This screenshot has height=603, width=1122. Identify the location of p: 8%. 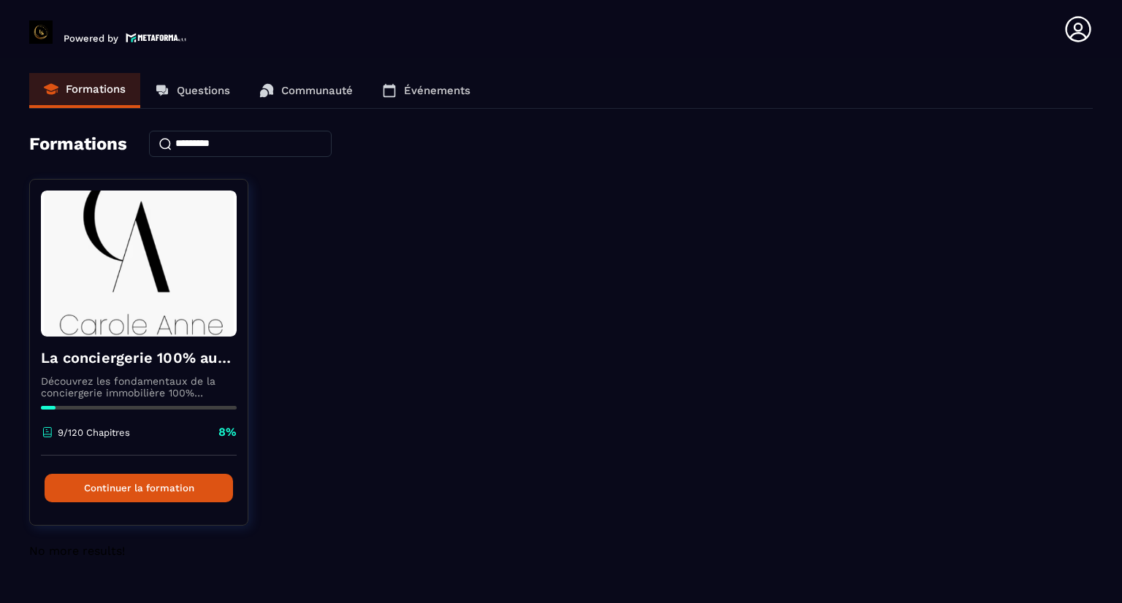
(227, 432).